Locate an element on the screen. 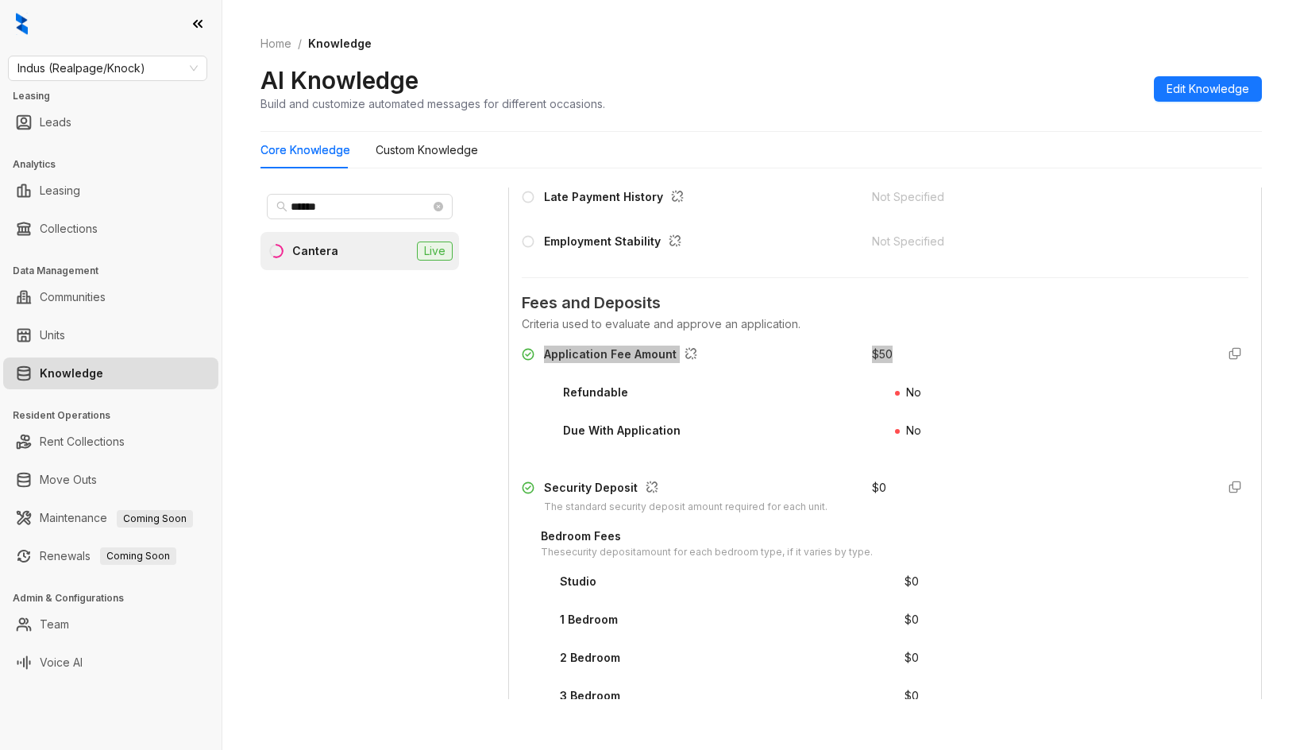  div: The standard security deposit amount required for each unit. is located at coordinates (685, 507).